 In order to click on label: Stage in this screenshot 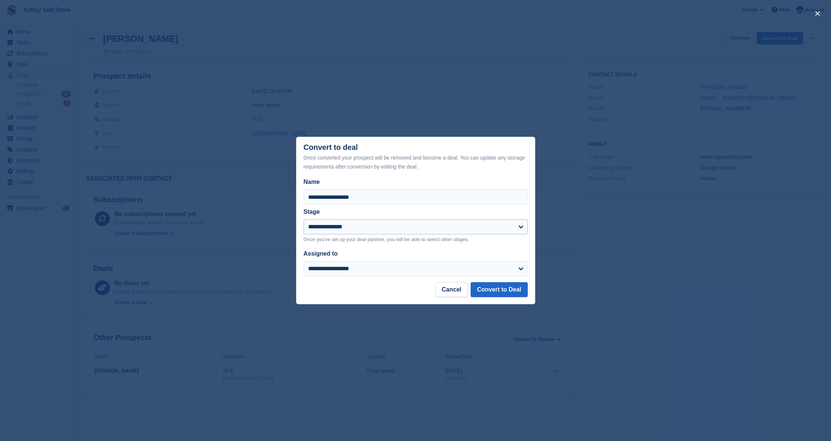, I will do `click(312, 211)`.